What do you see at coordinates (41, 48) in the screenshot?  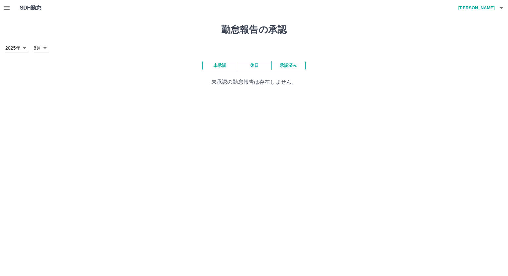 I see `div: 8月` at bounding box center [41, 48].